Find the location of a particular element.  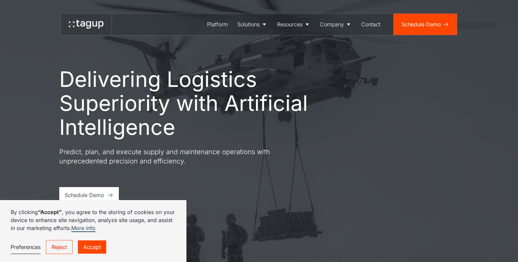

a: Solutions is located at coordinates (252, 24).